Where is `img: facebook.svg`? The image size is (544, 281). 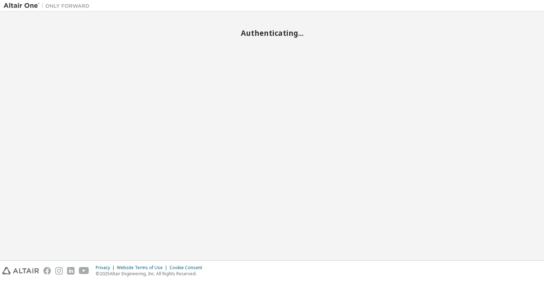 img: facebook.svg is located at coordinates (47, 271).